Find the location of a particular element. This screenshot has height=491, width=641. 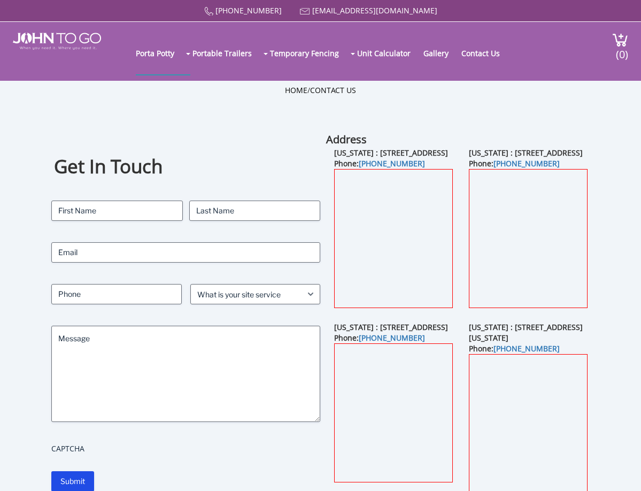

img: Mail is located at coordinates (305, 11).